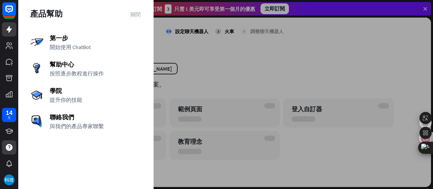  Describe the element at coordinates (62, 64) in the screenshot. I see `font: 幫助中心` at that location.